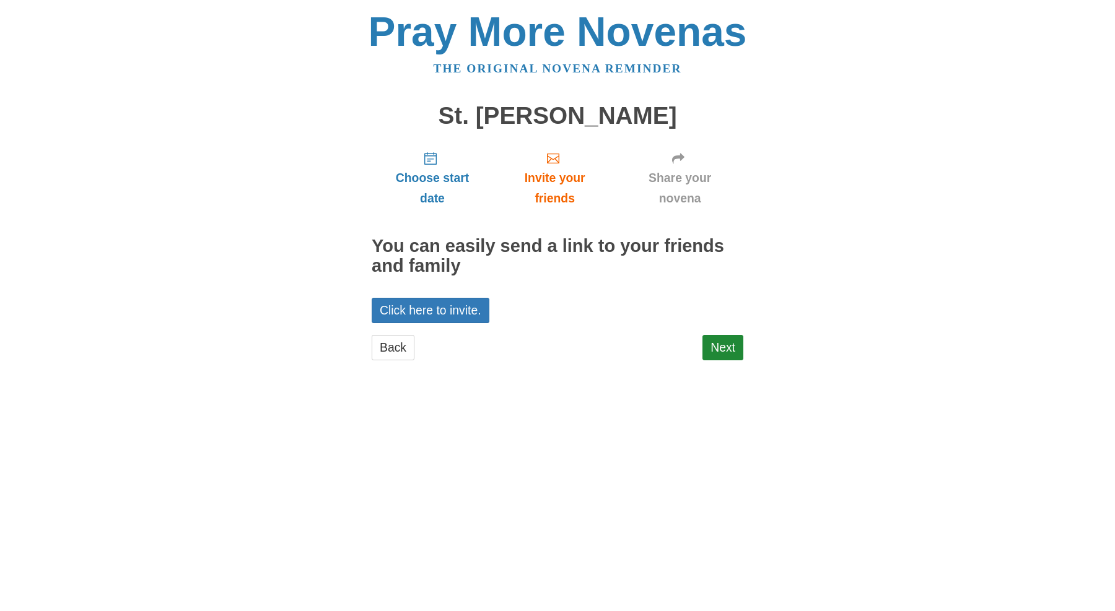 The width and height of the screenshot is (1115, 611). I want to click on a: Invite your friends, so click(554, 178).